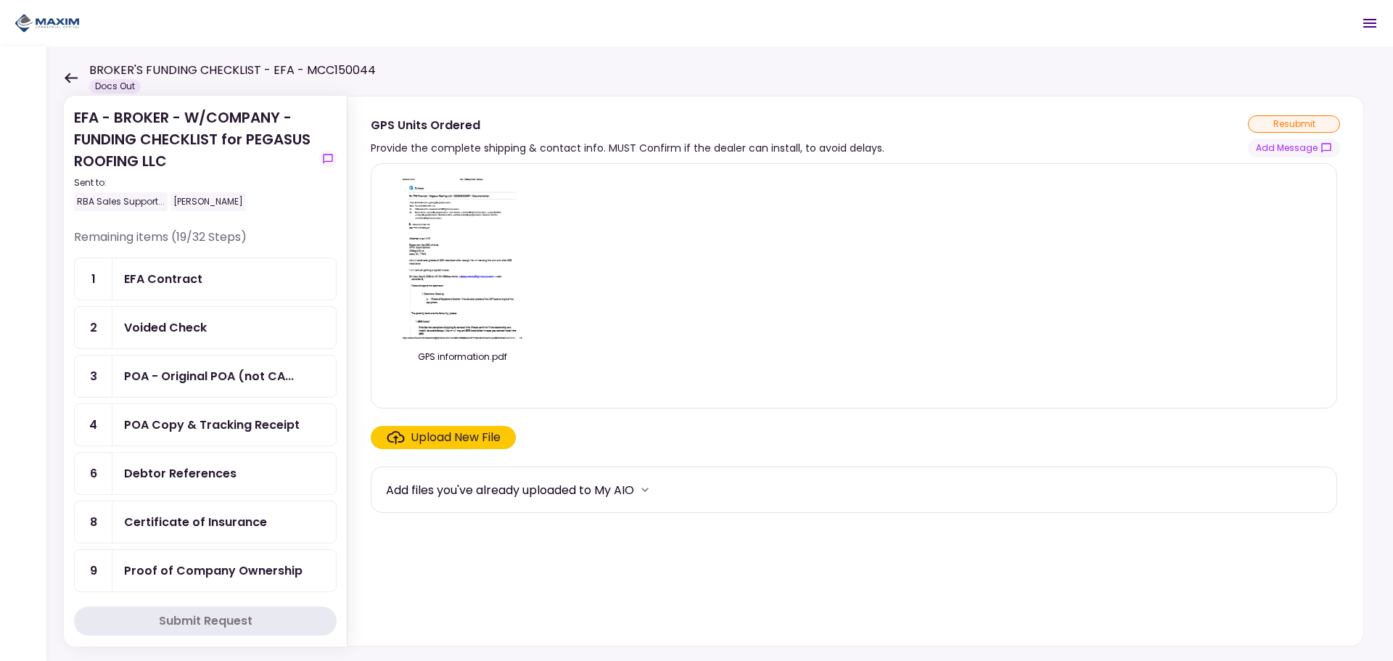 This screenshot has width=1393, height=661. I want to click on div: Provide the complete shipping & contact info. MUST Confirm if the dealer can install, to avoid de..., so click(628, 148).